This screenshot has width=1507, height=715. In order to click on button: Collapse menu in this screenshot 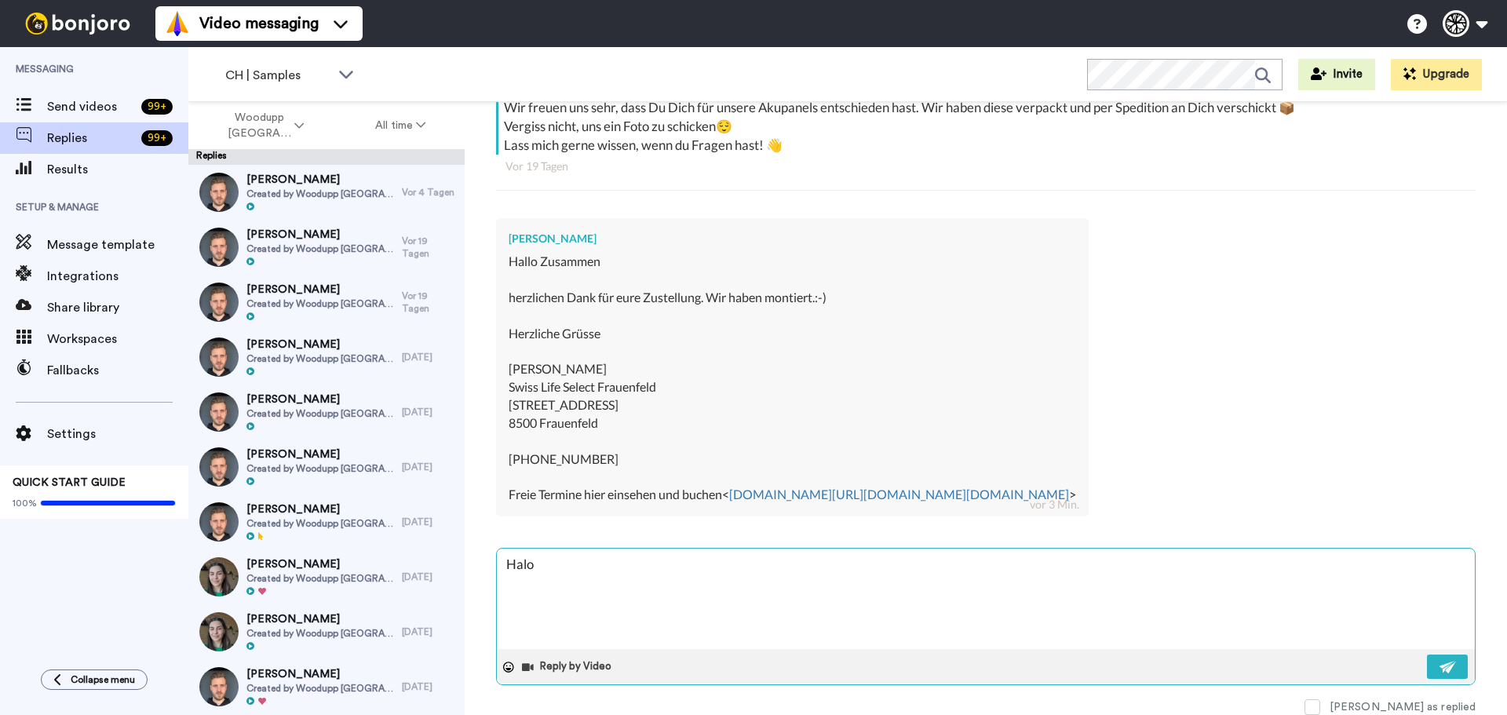, I will do `click(94, 680)`.